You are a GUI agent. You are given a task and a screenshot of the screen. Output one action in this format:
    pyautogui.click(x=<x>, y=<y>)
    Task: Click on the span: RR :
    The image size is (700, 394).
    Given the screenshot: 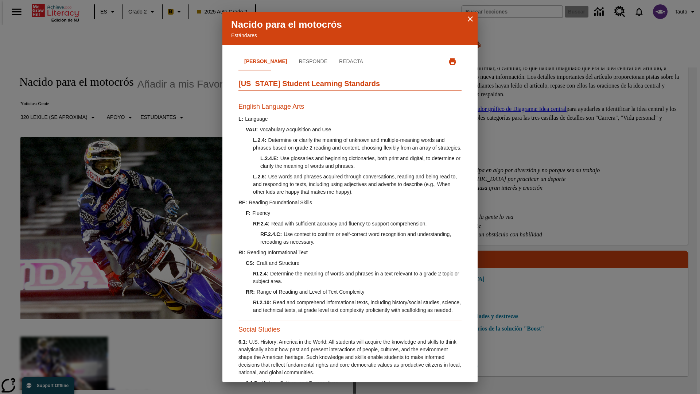 What is the action you would take?
    pyautogui.click(x=250, y=292)
    